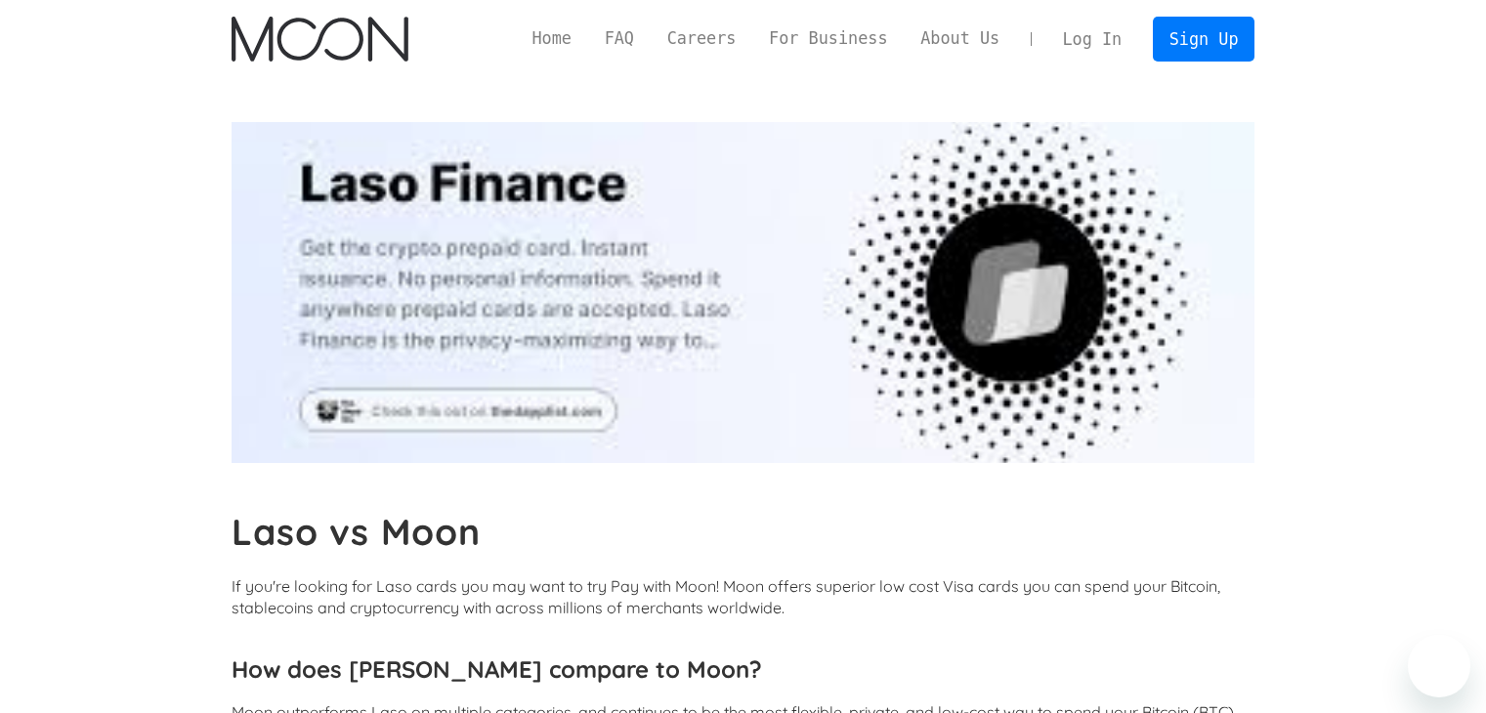 This screenshot has height=713, width=1486. Describe the element at coordinates (1204, 38) in the screenshot. I see `a: Sign Up` at that location.